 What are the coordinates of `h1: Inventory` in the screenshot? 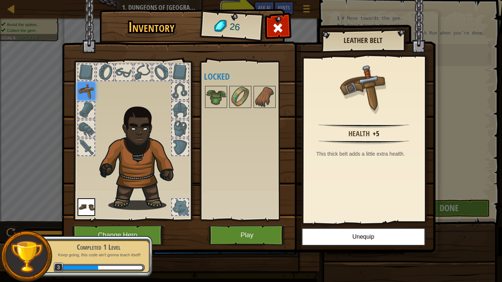 It's located at (151, 27).